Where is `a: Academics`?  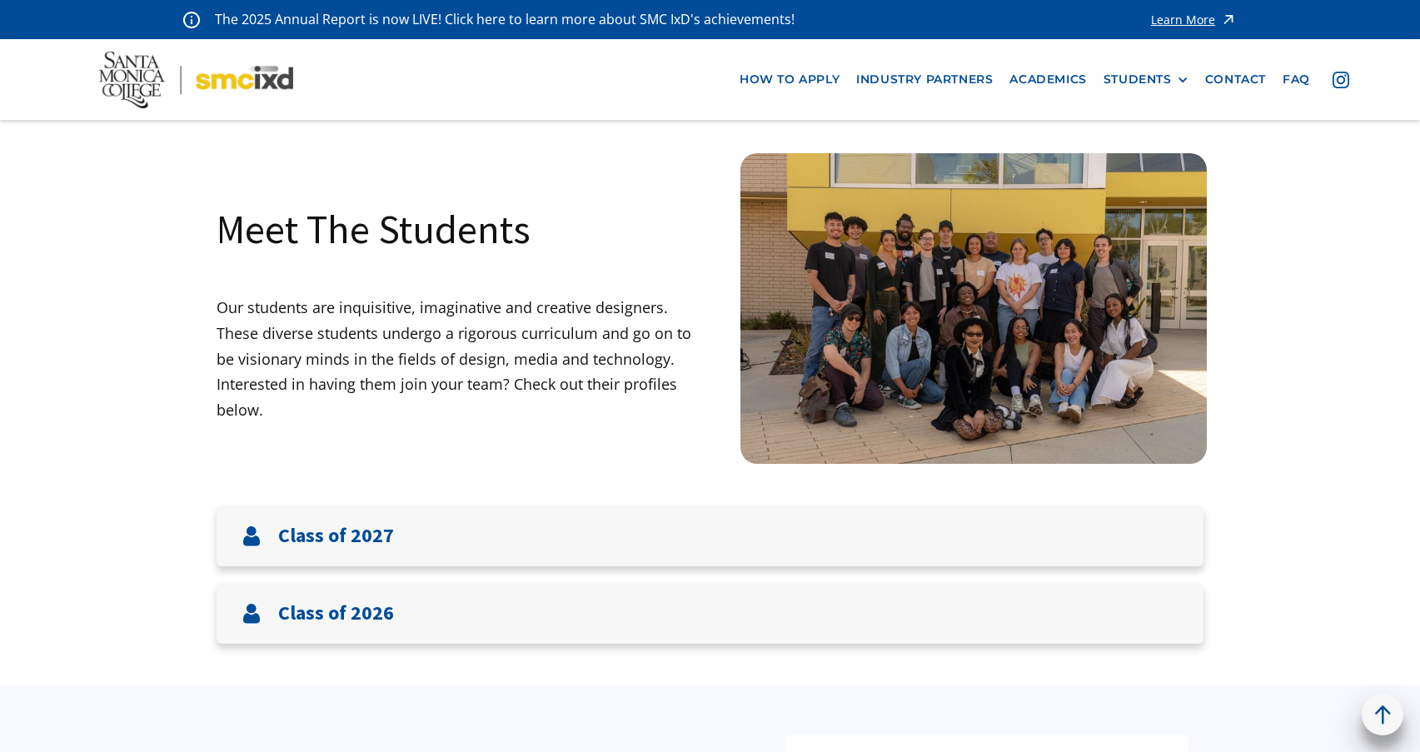
a: Academics is located at coordinates (1048, 79).